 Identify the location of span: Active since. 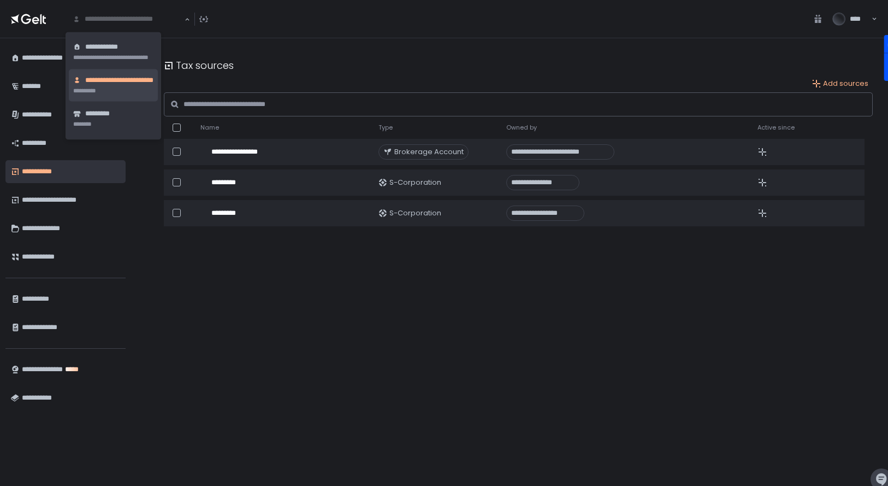
(776, 127).